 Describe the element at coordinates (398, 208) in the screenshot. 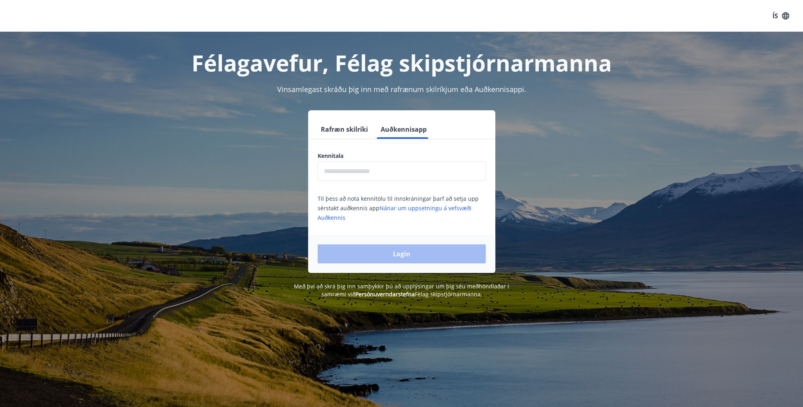

I see `span: Til þess að nota kennitölu til innskráningar þarf að setja upp sérstakt auðkennis app` at that location.